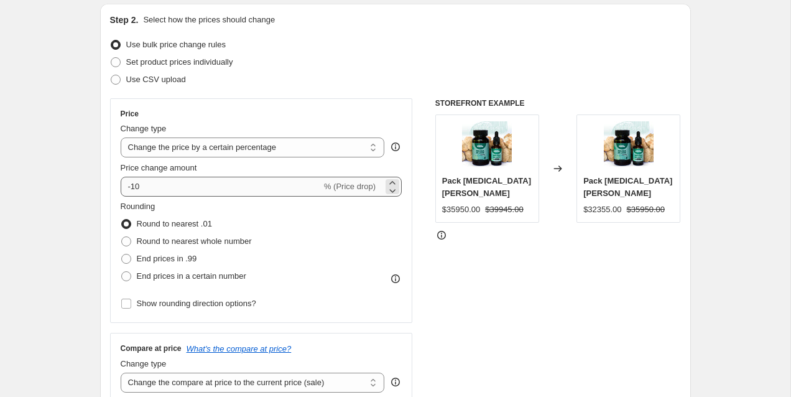 This screenshot has width=791, height=397. Describe the element at coordinates (196, 303) in the screenshot. I see `span: Show rounding direction options?` at that location.